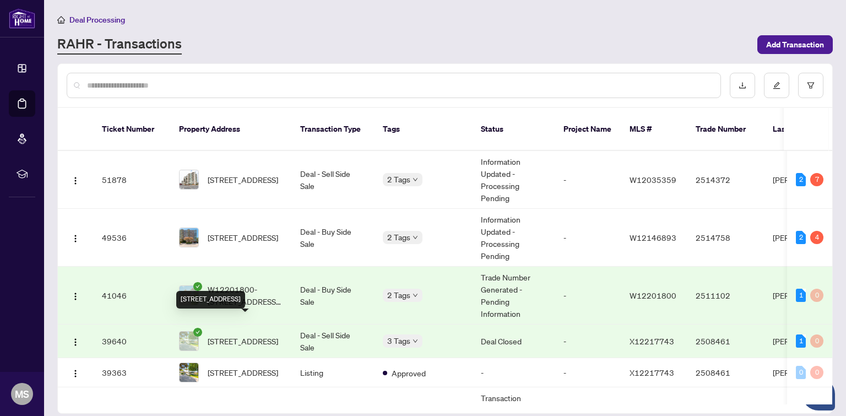 The height and width of the screenshot is (416, 846). What do you see at coordinates (742, 85) in the screenshot?
I see `button: download` at bounding box center [742, 85].